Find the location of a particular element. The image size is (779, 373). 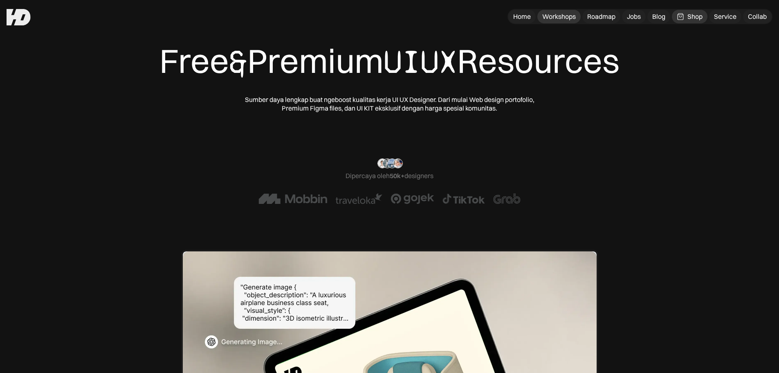

a: Jobs is located at coordinates (634, 16).